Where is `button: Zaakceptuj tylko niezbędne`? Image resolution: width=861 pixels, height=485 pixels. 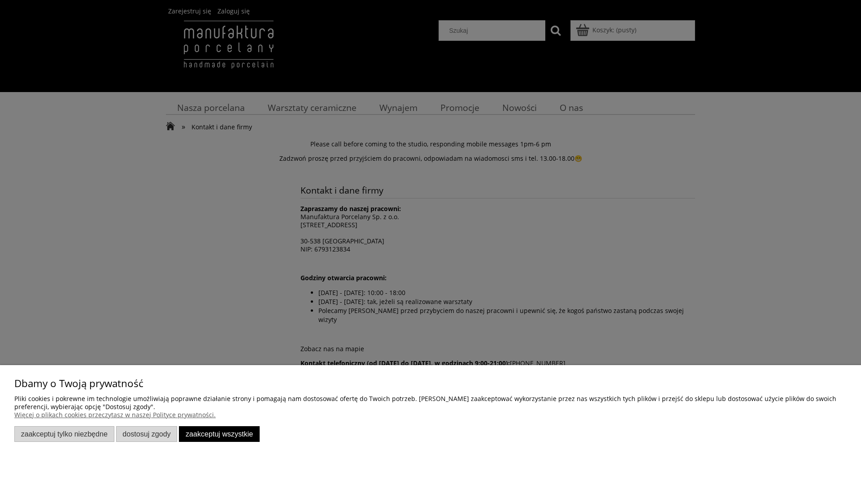 button: Zaakceptuj tylko niezbędne is located at coordinates (64, 433).